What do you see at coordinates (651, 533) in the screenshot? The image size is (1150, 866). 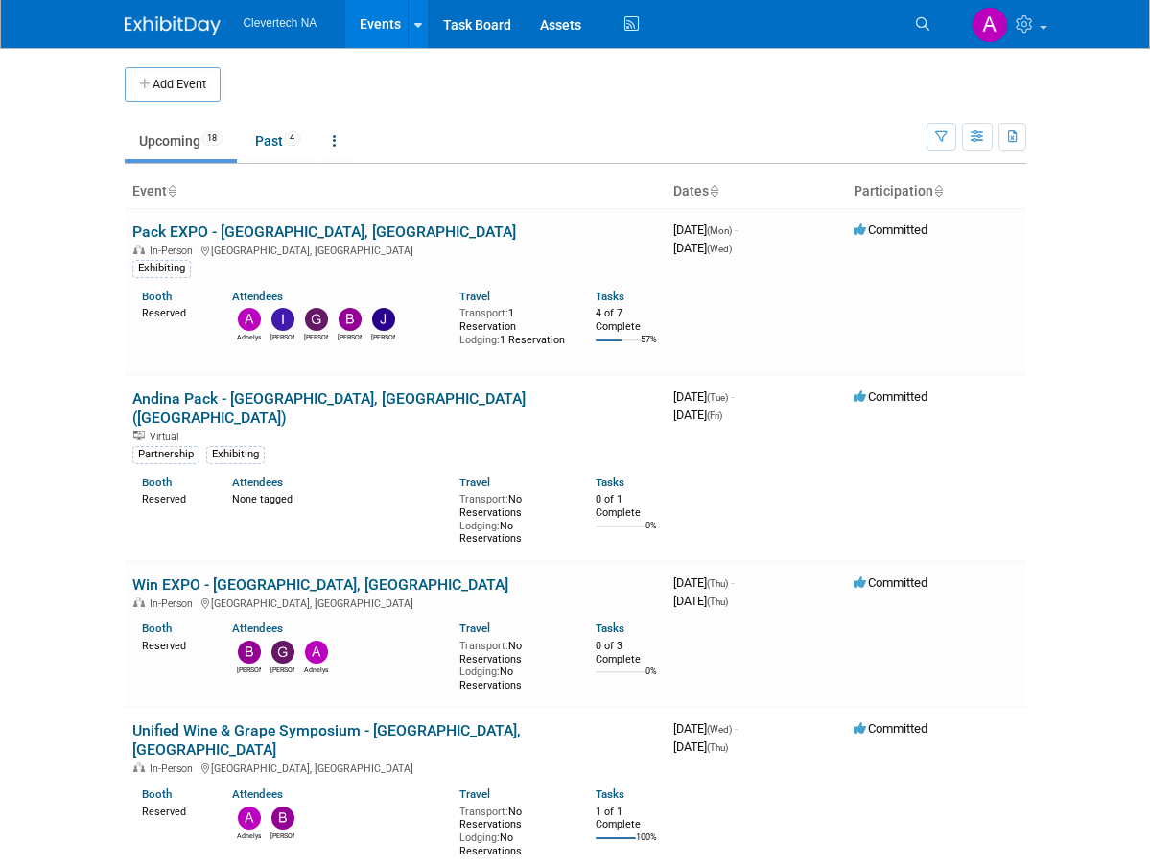 I see `td: 0%` at bounding box center [651, 533].